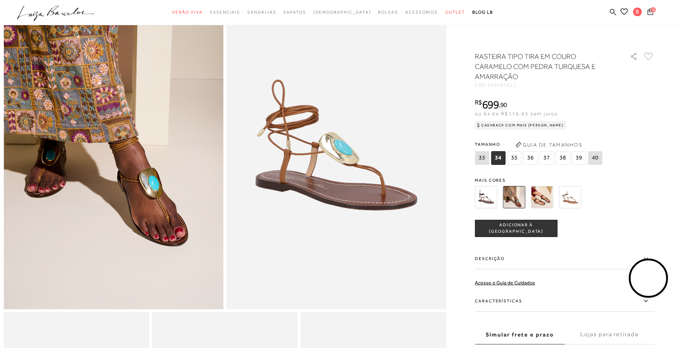  I want to click on span: 699, so click(490, 104).